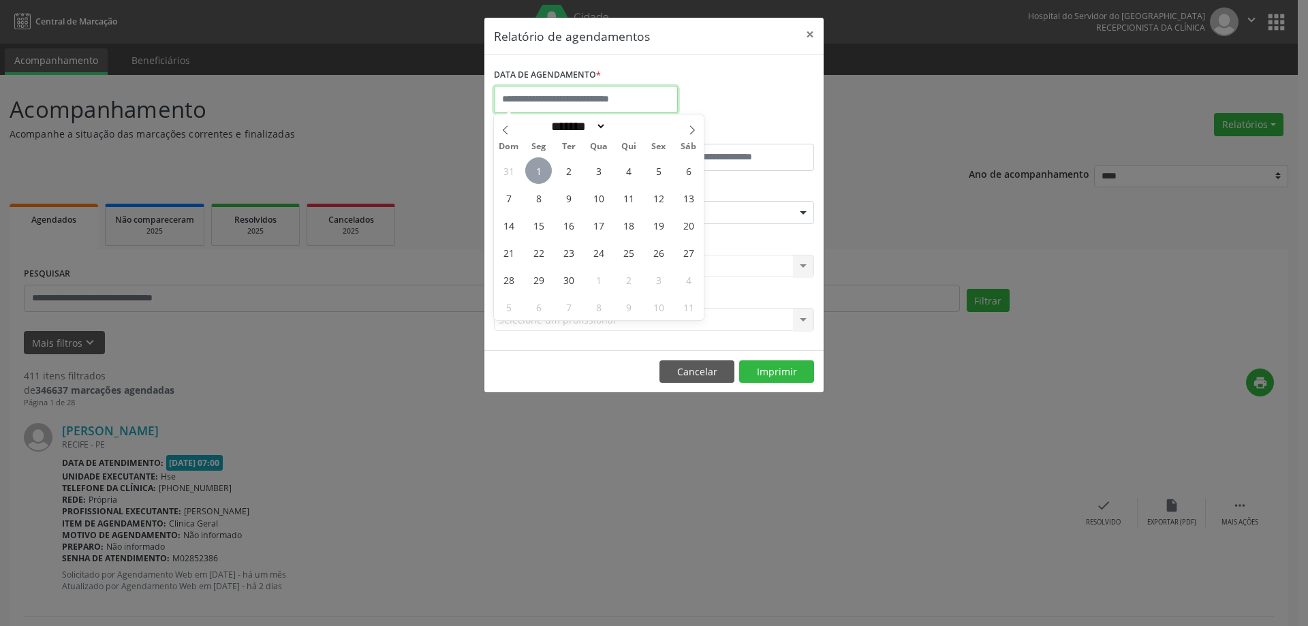  What do you see at coordinates (658, 279) in the screenshot?
I see `span: Outubro 3, 2025` at bounding box center [658, 279].